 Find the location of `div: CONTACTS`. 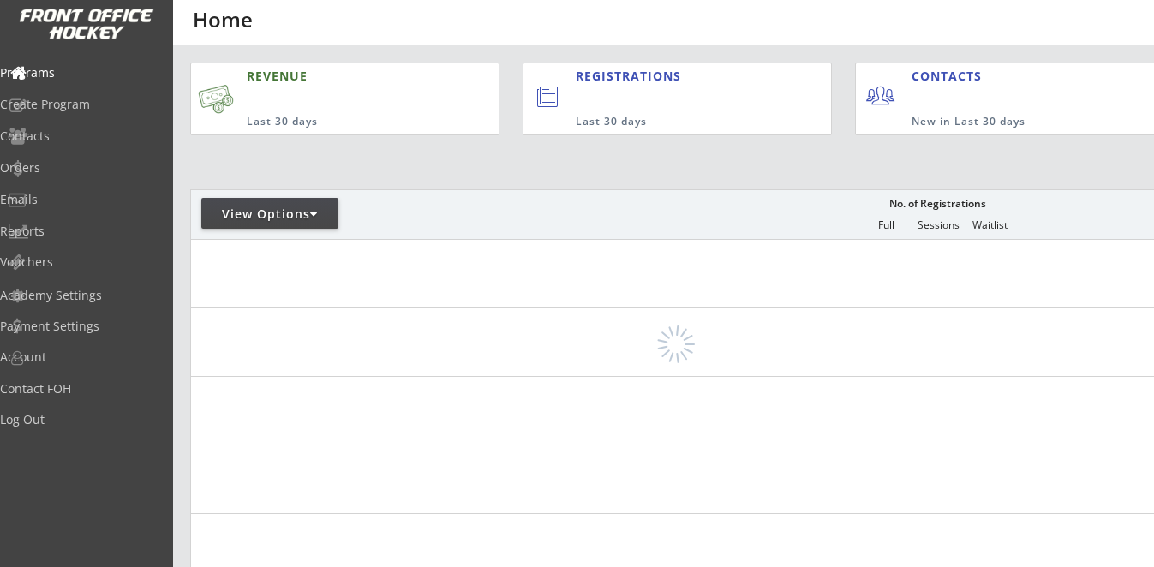

div: CONTACTS is located at coordinates (950, 76).